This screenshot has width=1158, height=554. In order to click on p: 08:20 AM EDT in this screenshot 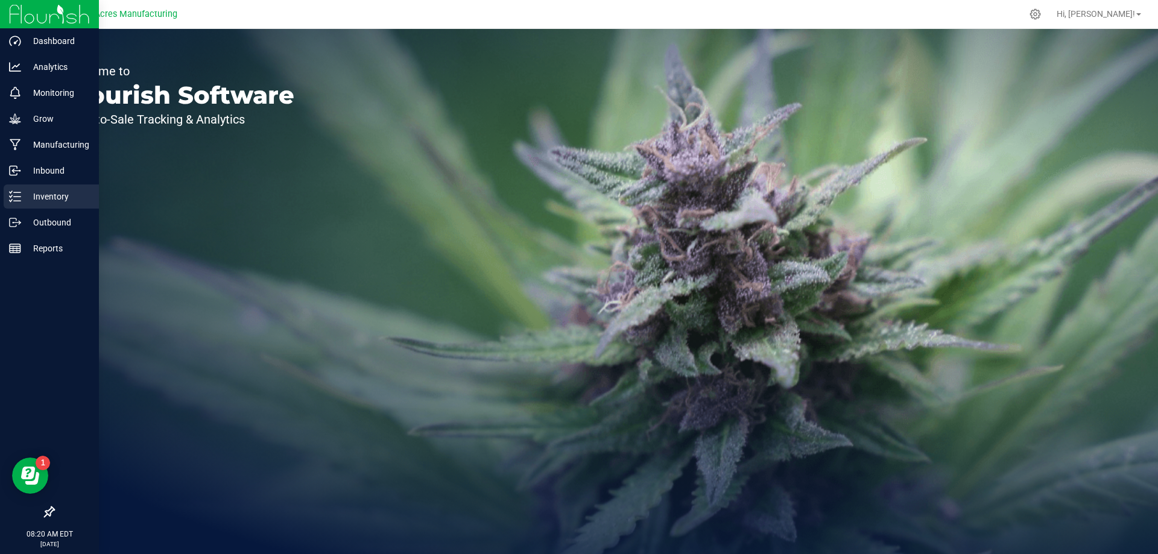, I will do `click(49, 534)`.